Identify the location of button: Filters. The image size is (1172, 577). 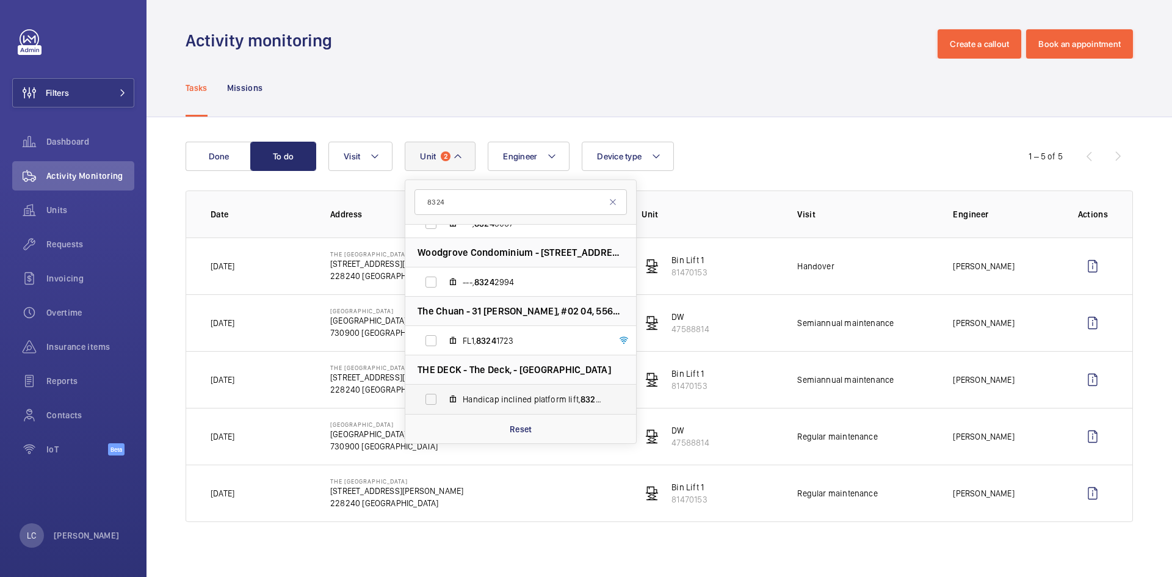
(73, 93).